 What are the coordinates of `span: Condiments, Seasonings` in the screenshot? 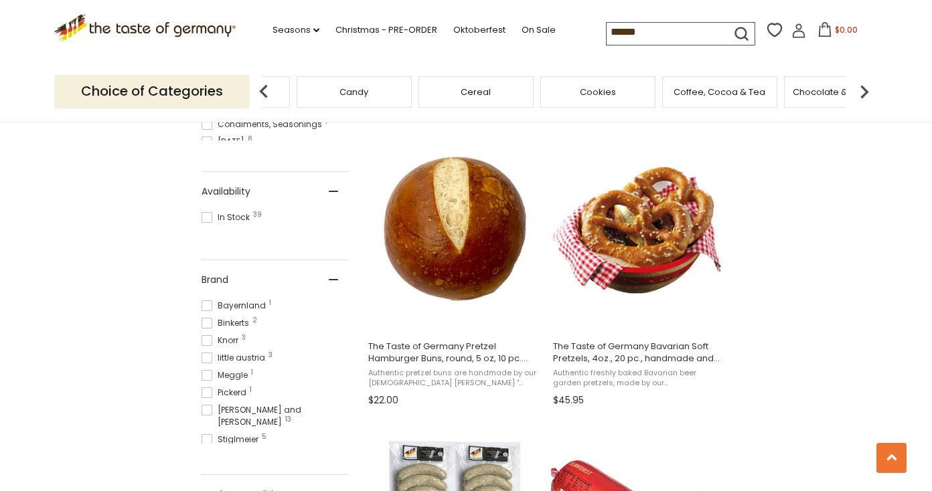 It's located at (264, 124).